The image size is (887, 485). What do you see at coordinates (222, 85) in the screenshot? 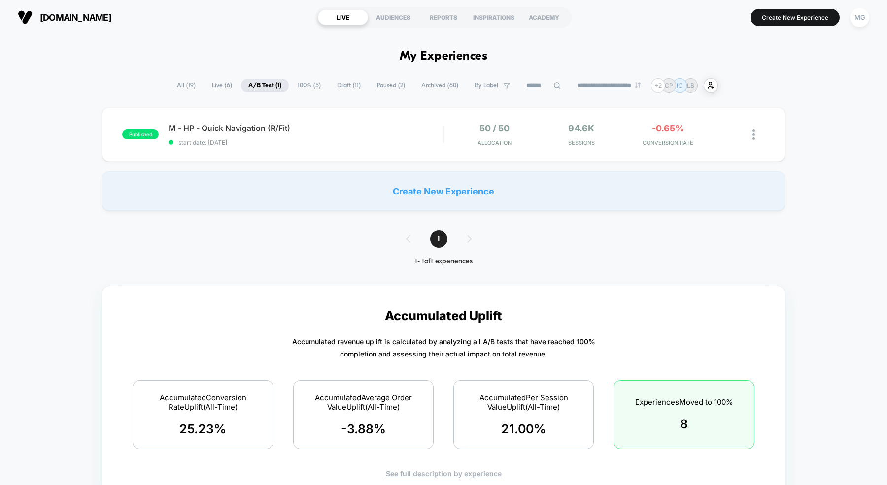
I see `span: Live ( 6 )` at bounding box center [222, 85].